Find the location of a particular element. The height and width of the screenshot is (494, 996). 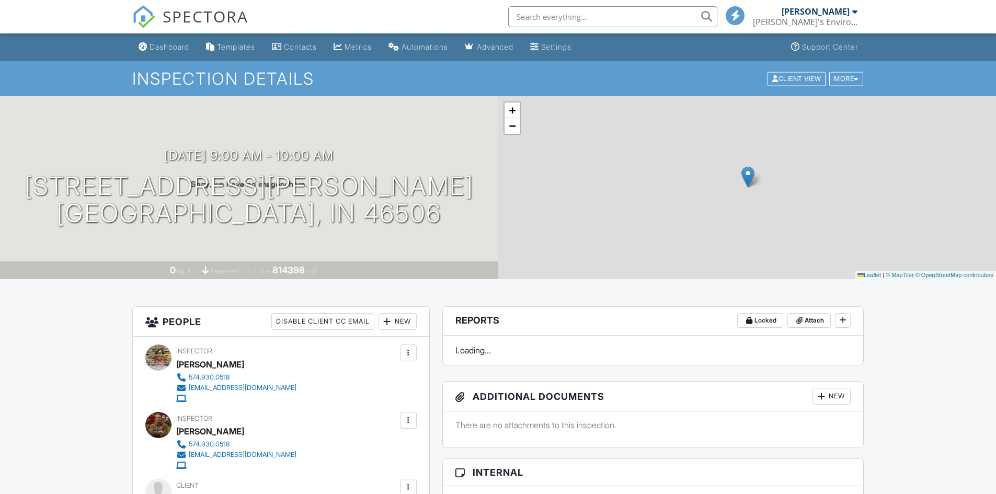

h3: Additional Documents is located at coordinates (653, 396).